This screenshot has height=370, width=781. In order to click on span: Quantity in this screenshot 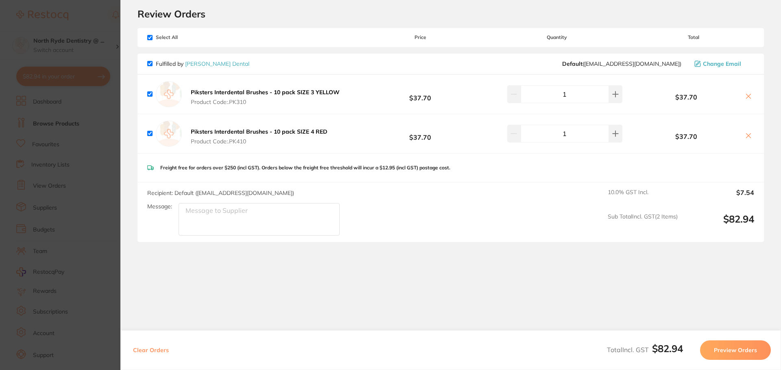, I will do `click(557, 37)`.